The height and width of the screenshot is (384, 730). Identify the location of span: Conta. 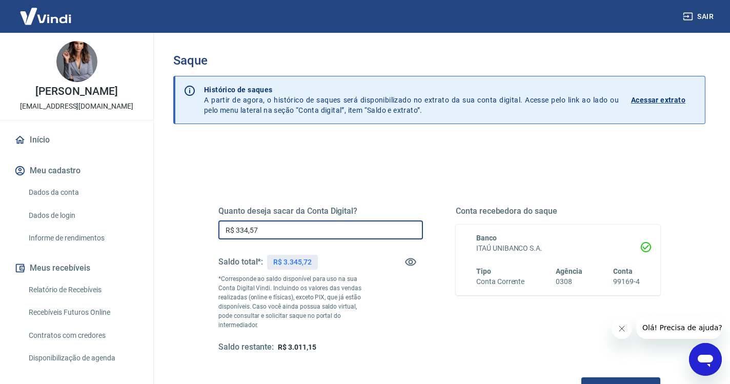
(623, 271).